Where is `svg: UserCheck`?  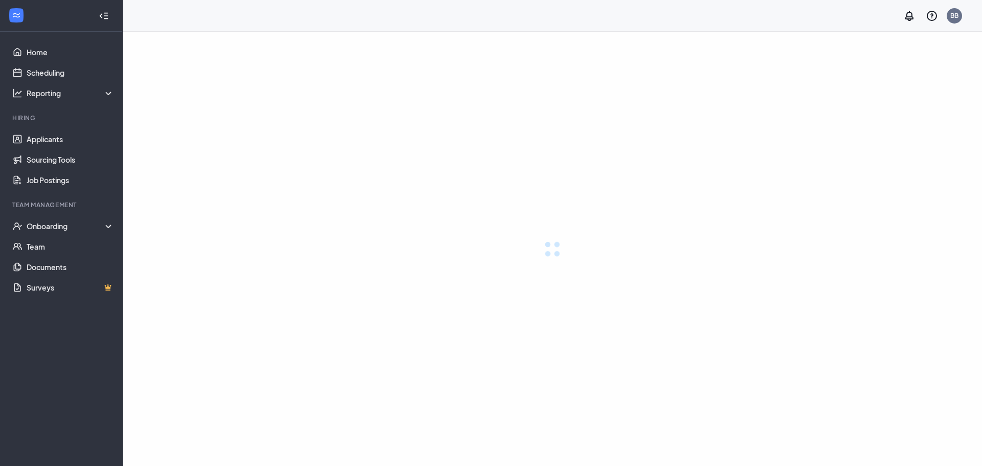
svg: UserCheck is located at coordinates (17, 226).